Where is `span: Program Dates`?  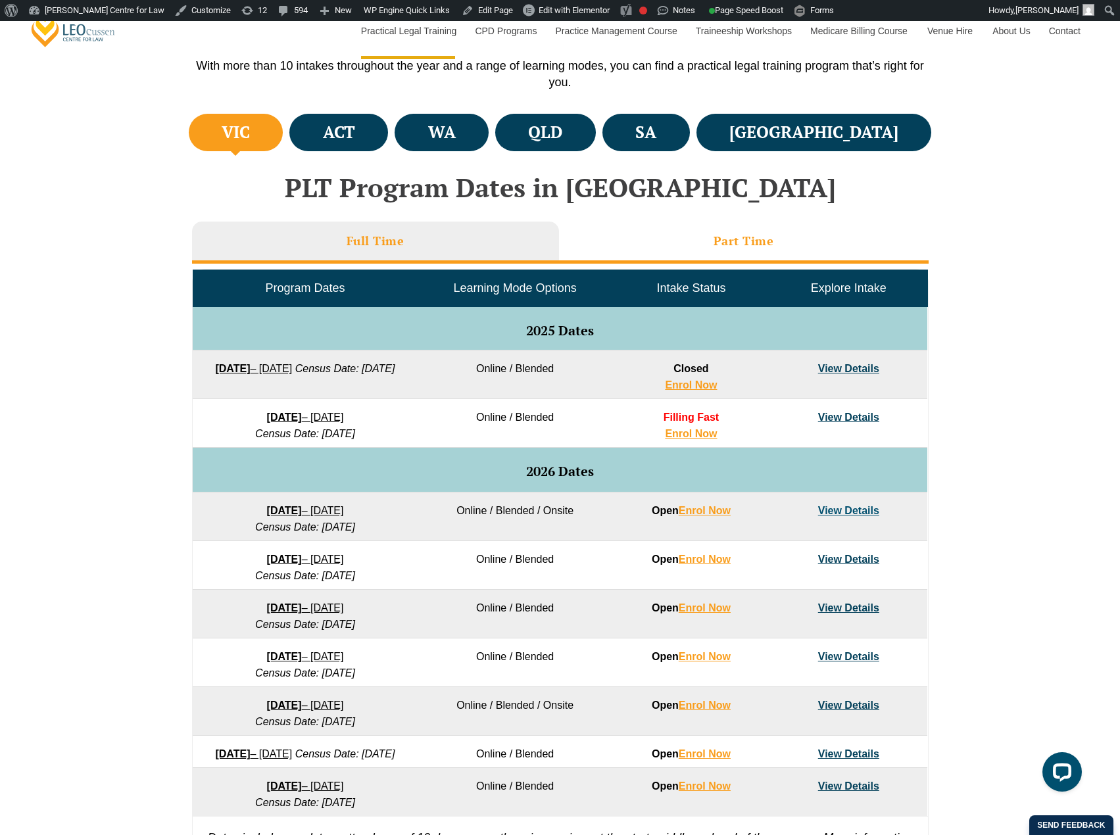 span: Program Dates is located at coordinates (304, 288).